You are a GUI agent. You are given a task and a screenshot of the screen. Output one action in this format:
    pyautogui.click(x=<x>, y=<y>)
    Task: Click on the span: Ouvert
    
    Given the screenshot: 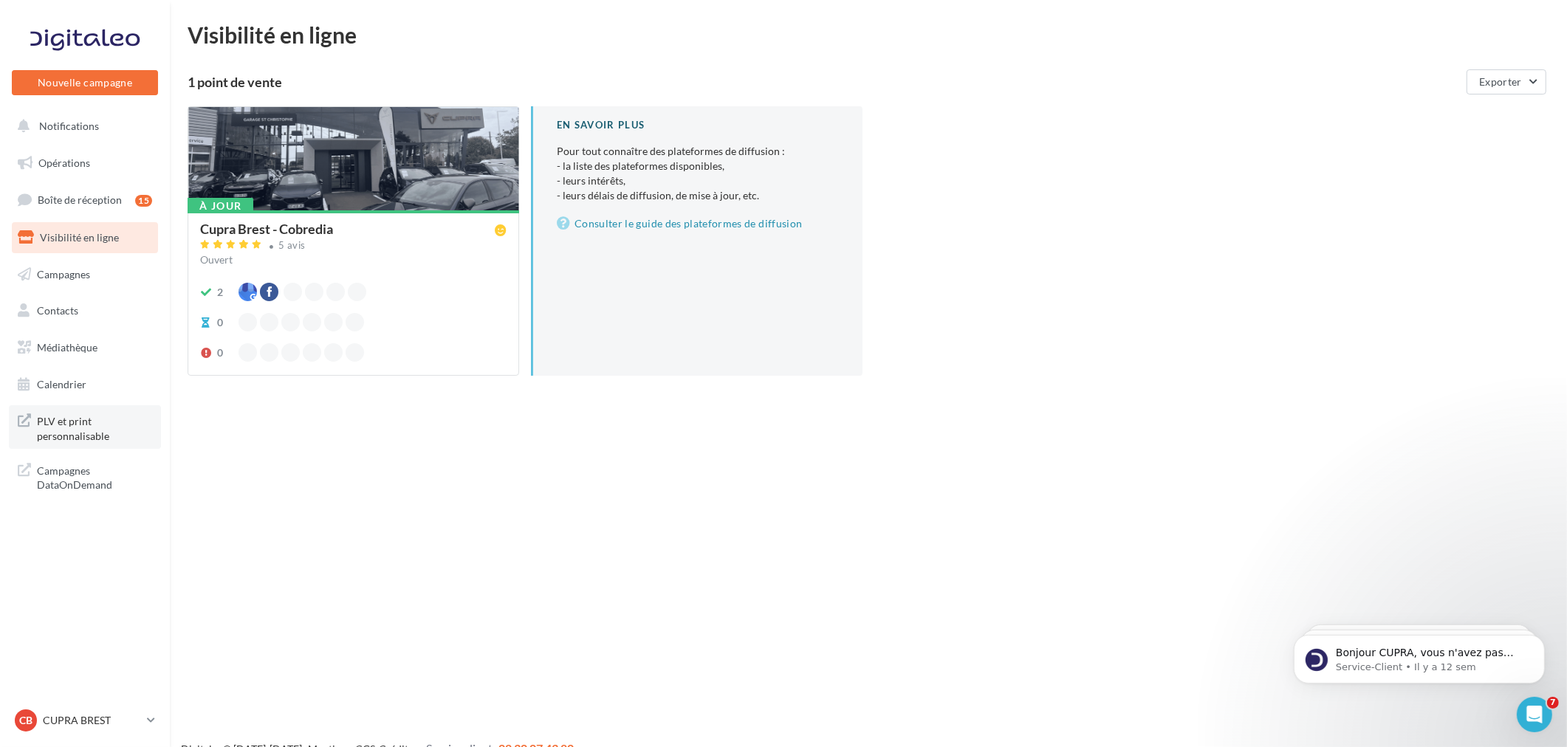 What is the action you would take?
    pyautogui.click(x=216, y=259)
    